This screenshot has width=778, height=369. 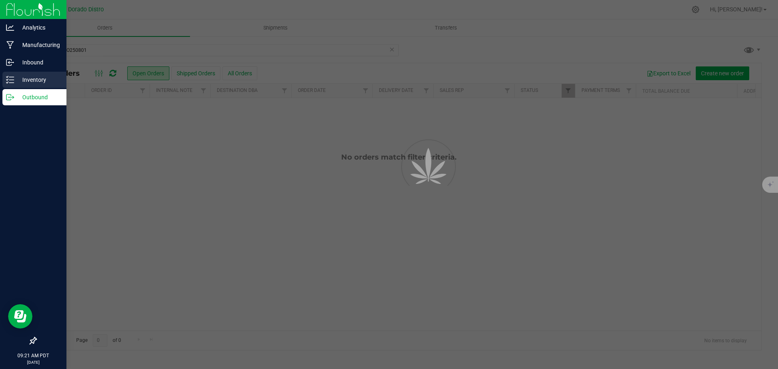 I want to click on p: Analytics, so click(x=38, y=28).